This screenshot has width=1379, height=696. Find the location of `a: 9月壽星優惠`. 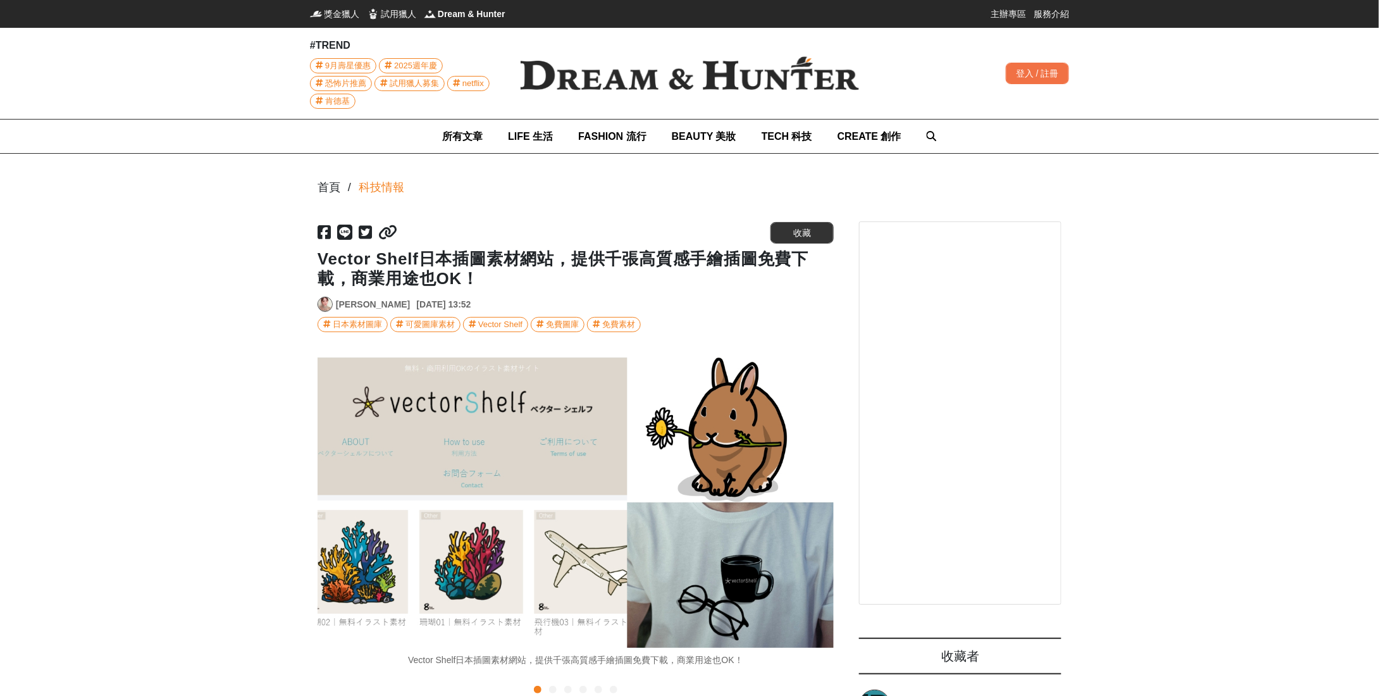

a: 9月壽星優惠 is located at coordinates (343, 66).